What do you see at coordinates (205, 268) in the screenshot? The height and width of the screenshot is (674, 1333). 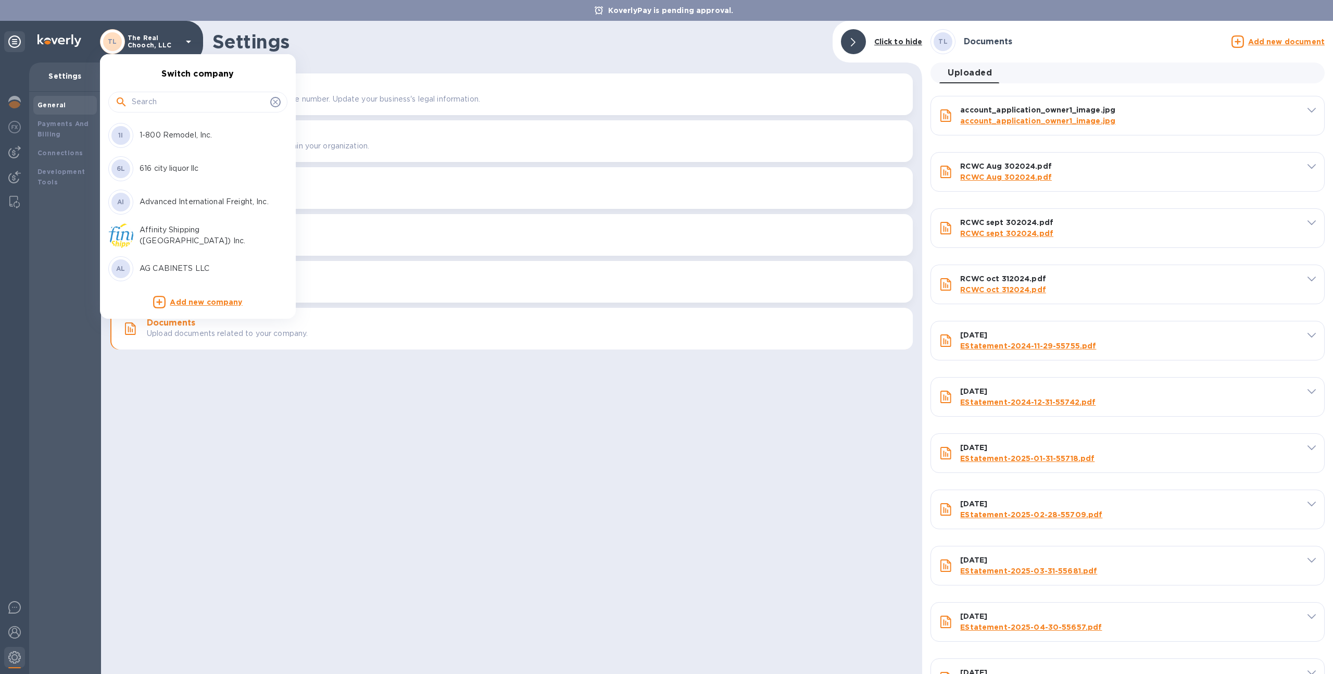 I see `p: AG CABINETS LLC` at bounding box center [205, 268].